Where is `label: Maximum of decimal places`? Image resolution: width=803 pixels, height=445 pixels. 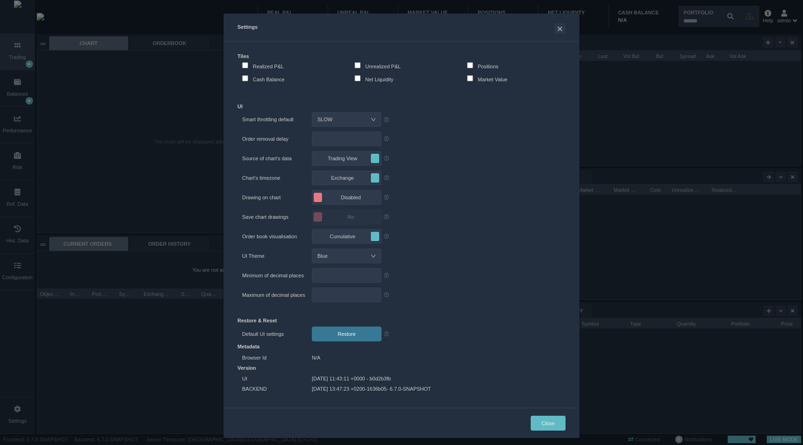
label: Maximum of decimal places is located at coordinates (277, 295).